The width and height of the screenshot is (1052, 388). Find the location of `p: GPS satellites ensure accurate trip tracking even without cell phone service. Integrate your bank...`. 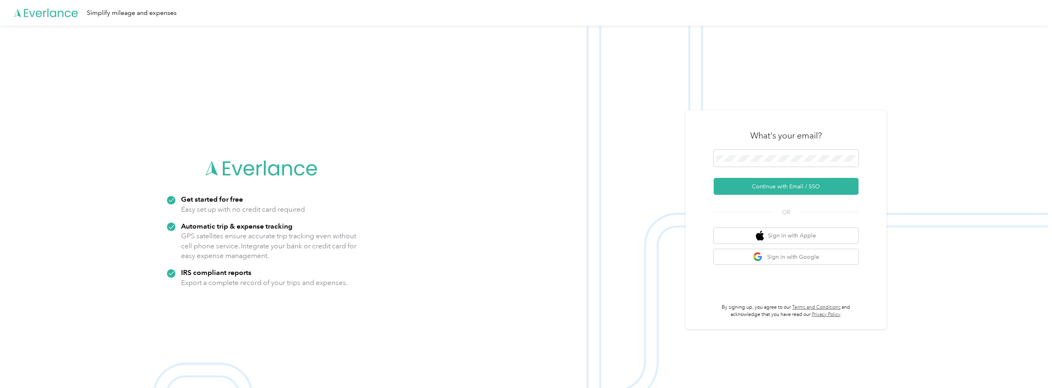

p: GPS satellites ensure accurate trip tracking even without cell phone service. Integrate your bank... is located at coordinates (269, 246).